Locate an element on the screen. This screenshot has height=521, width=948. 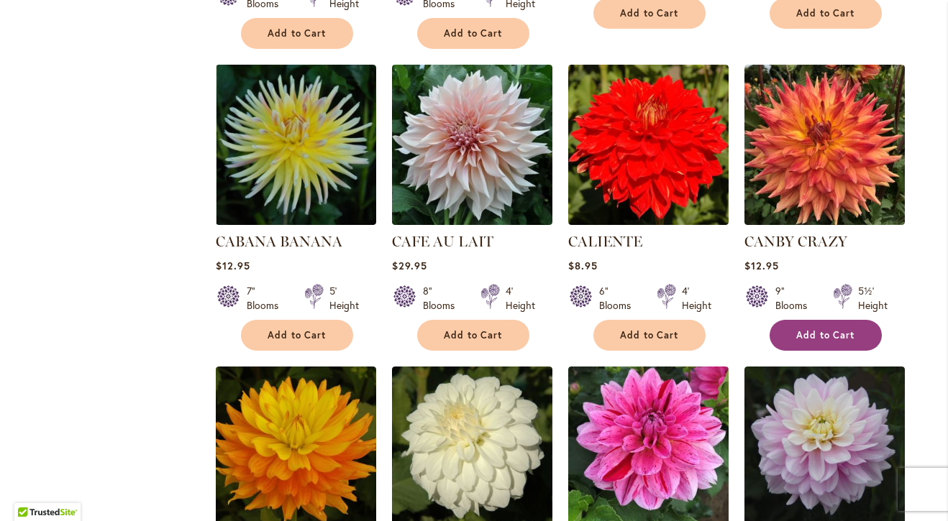
a: Canby Crazy is located at coordinates (824, 221).